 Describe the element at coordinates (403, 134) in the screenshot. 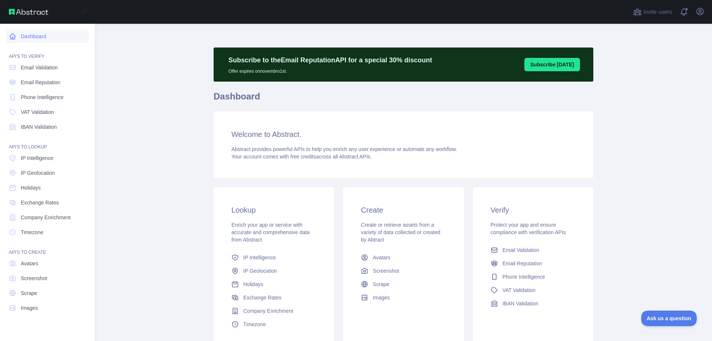

I see `h3: Welcome to Abstract.` at that location.